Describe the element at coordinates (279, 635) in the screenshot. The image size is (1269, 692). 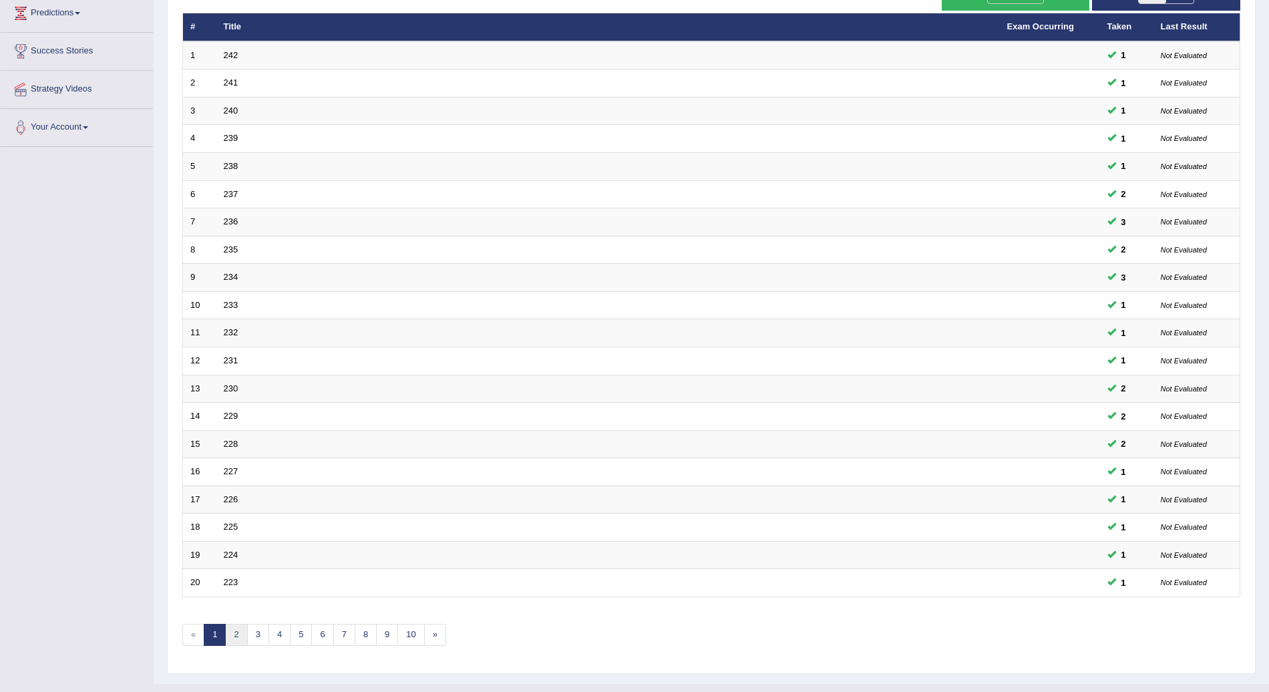
I see `a: 4` at that location.